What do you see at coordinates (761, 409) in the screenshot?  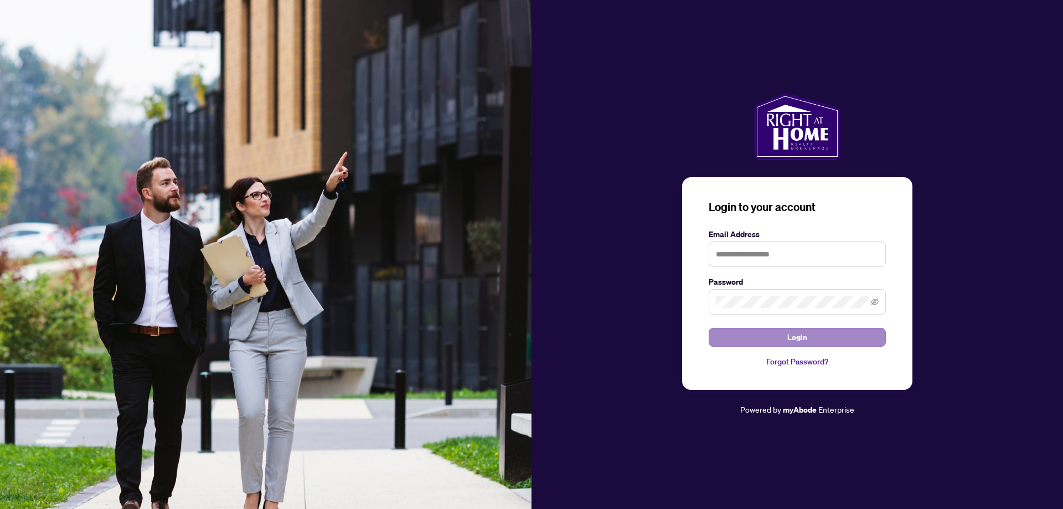 I see `span: Powered by` at bounding box center [761, 409].